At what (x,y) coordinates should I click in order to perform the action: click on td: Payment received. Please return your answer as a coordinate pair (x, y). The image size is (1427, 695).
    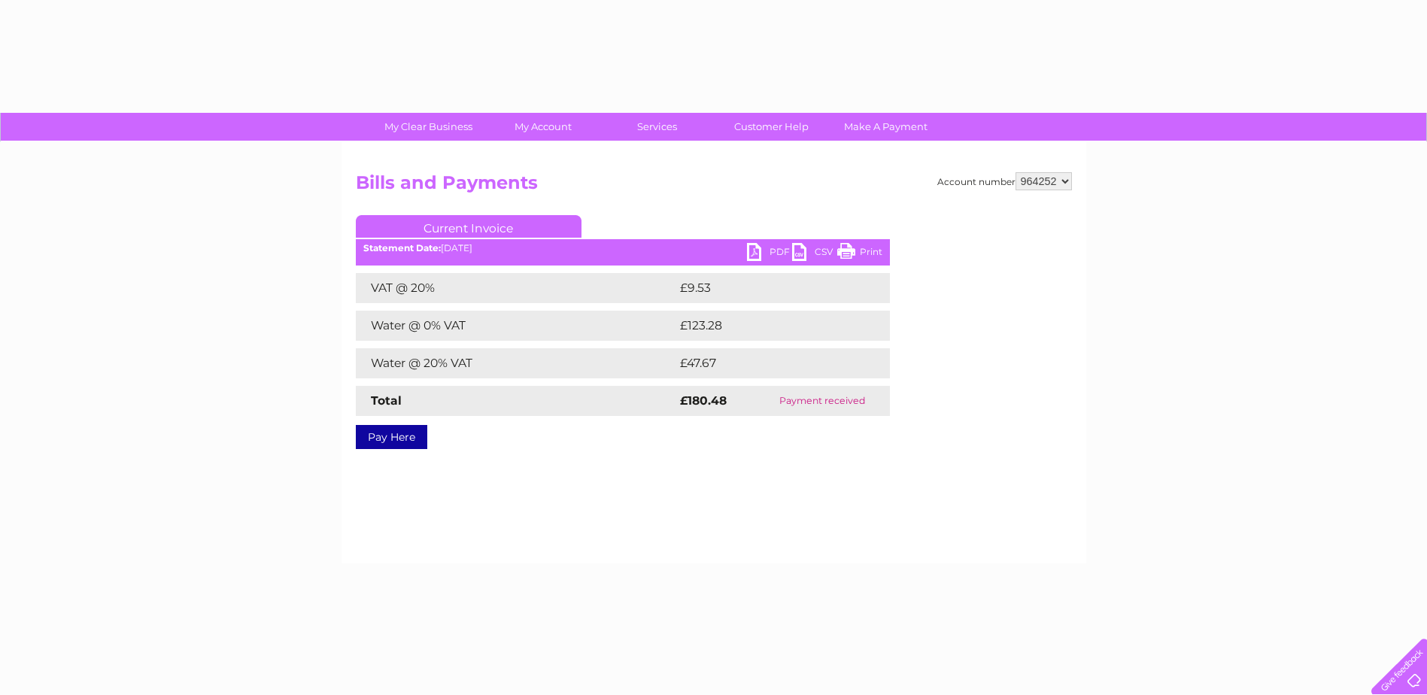
    Looking at the image, I should click on (822, 401).